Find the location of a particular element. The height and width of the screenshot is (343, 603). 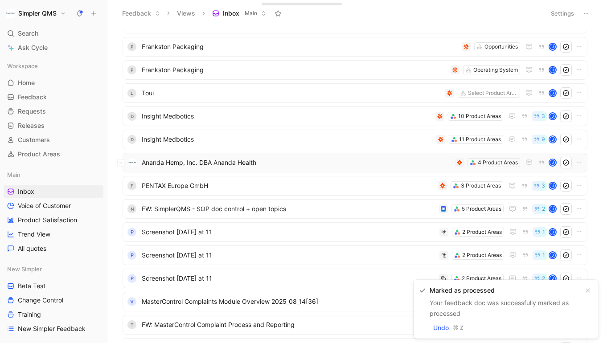

span: FW: SimplerQMS - SOP doc control + open topics is located at coordinates (289, 209).